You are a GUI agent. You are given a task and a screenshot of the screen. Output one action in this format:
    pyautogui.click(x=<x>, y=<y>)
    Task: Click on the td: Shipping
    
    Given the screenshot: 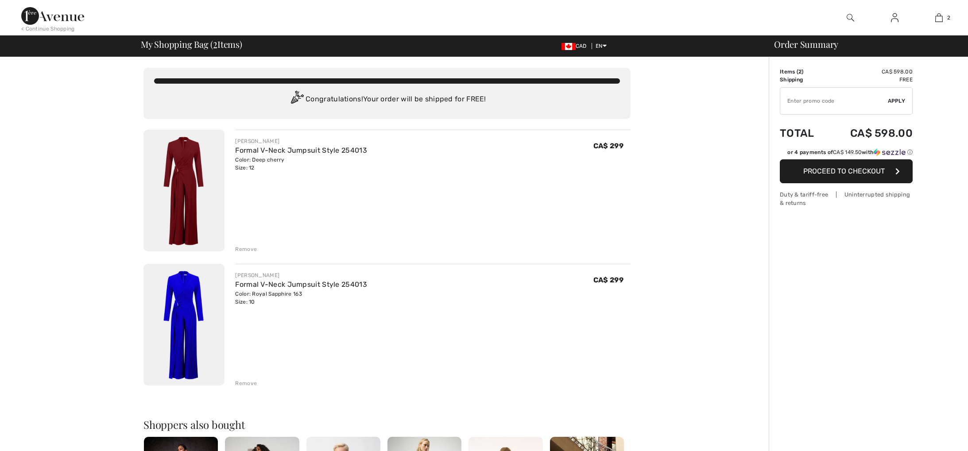 What is the action you would take?
    pyautogui.click(x=804, y=80)
    